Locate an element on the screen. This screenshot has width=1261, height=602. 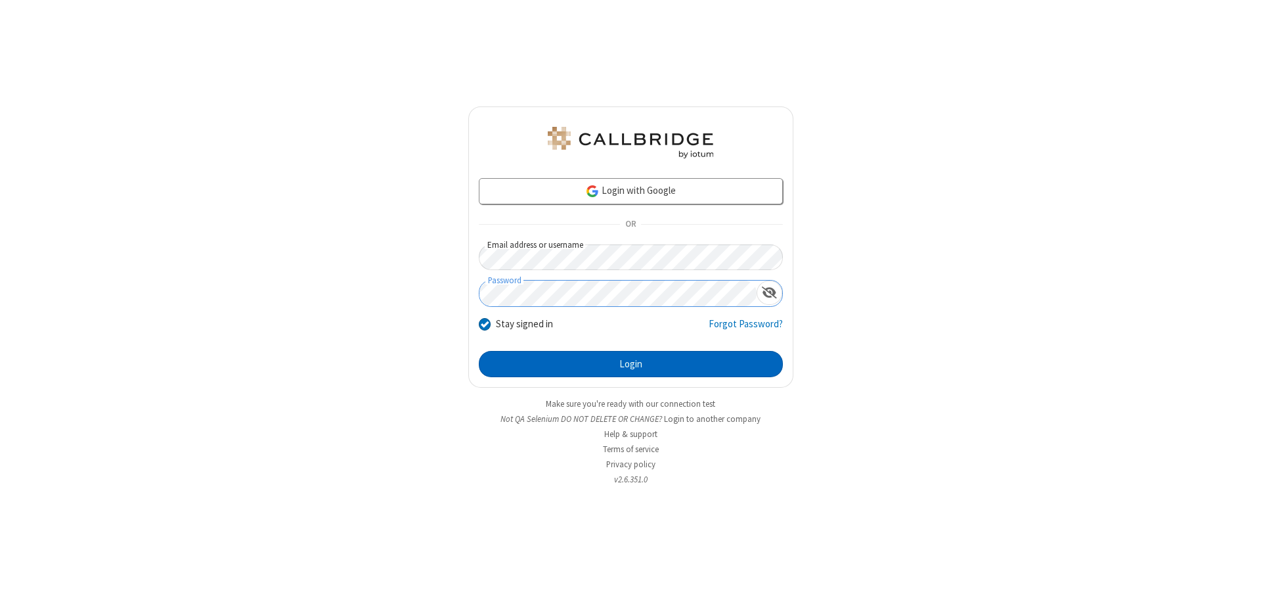
li: v2.6.351.0 is located at coordinates (630, 479).